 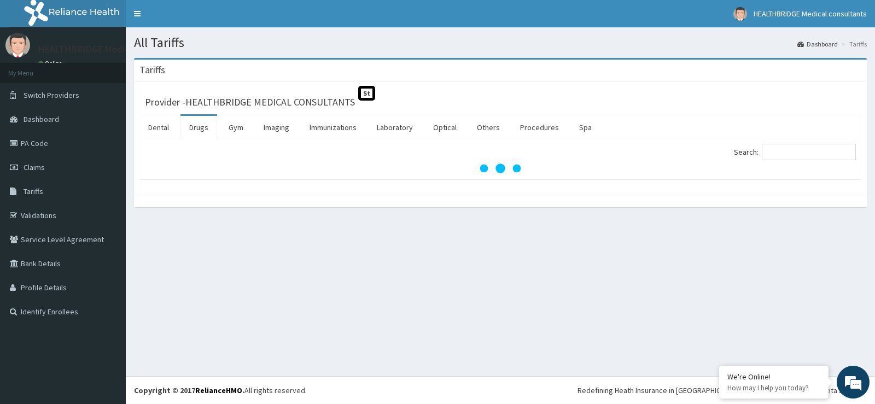 I want to click on strong: Copyright © 2017 ., so click(x=189, y=391).